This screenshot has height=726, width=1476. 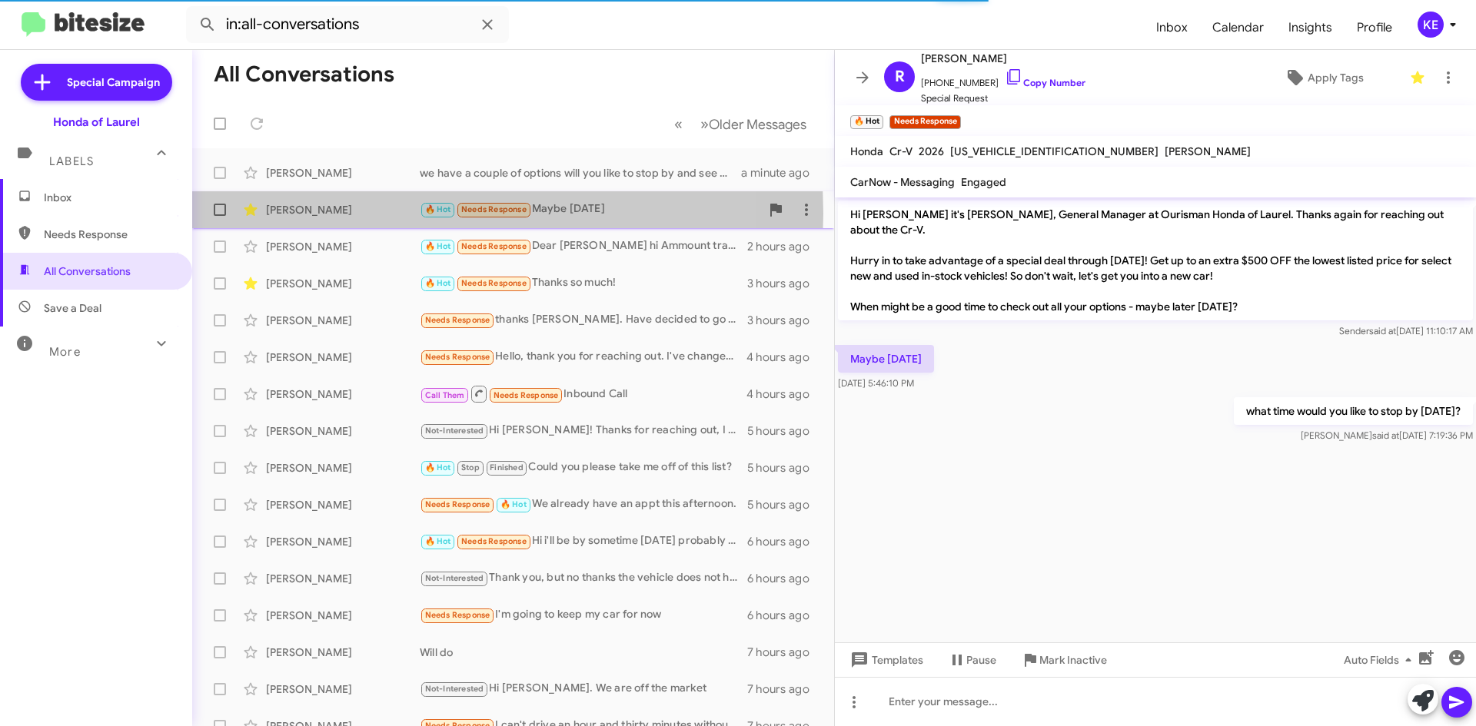 I want to click on a: Profile, so click(x=1375, y=28).